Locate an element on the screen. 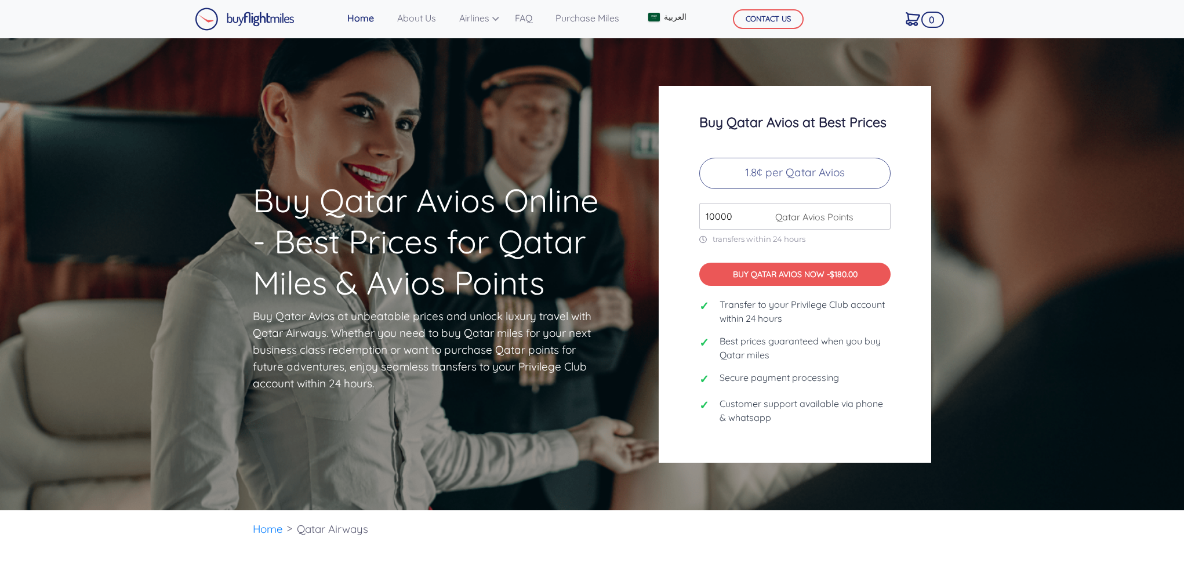 The height and width of the screenshot is (570, 1184). a: Airlines is located at coordinates (476, 18).